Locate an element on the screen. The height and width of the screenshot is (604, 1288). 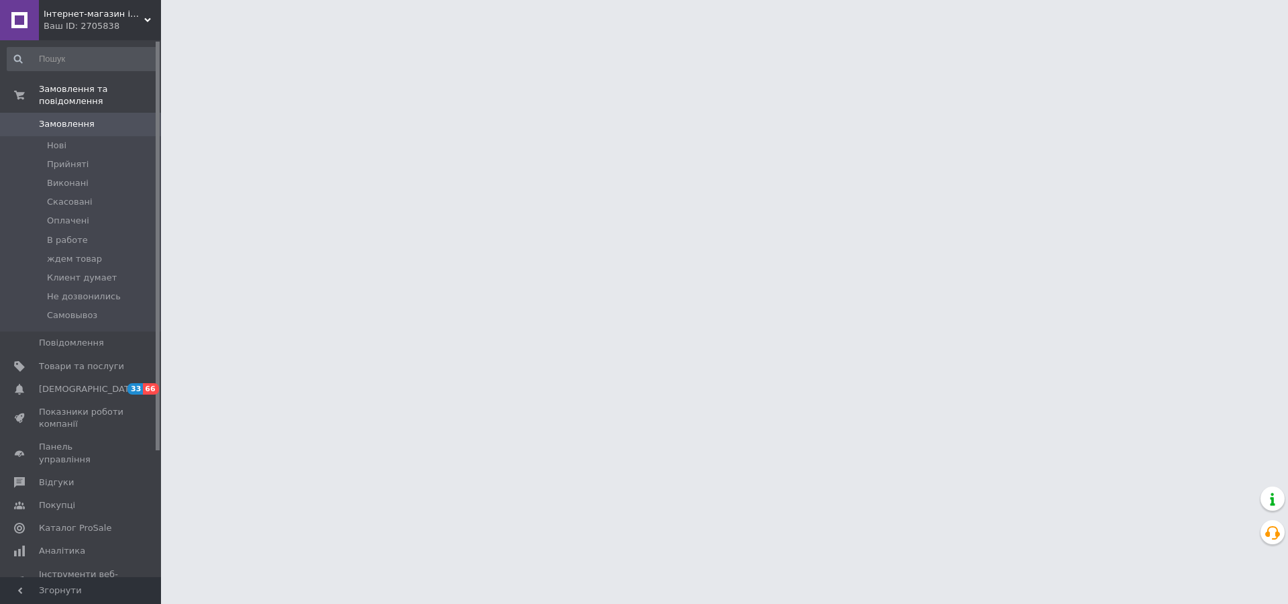
span: Скасовані is located at coordinates (70, 202).